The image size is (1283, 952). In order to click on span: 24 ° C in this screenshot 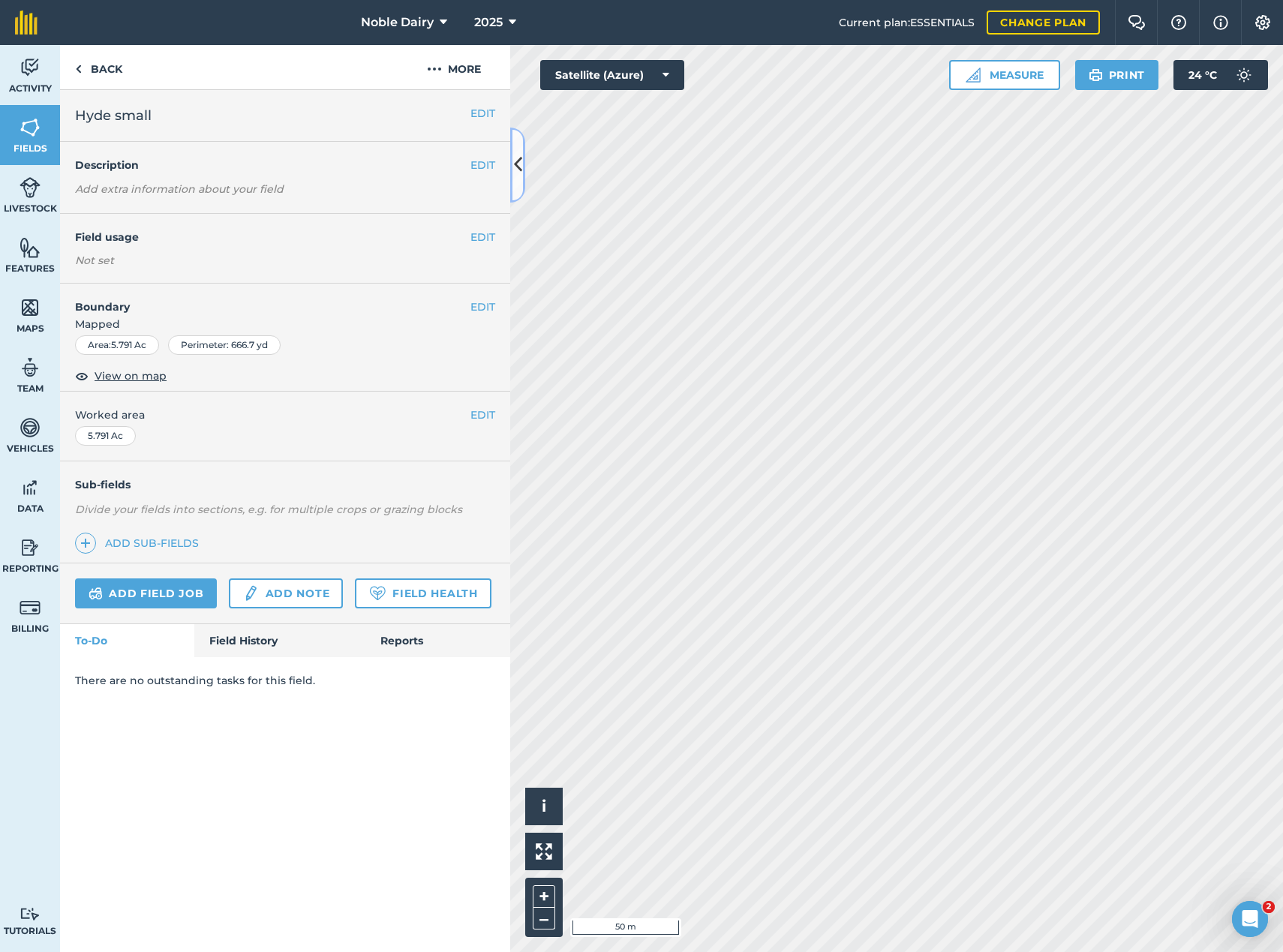, I will do `click(1203, 75)`.